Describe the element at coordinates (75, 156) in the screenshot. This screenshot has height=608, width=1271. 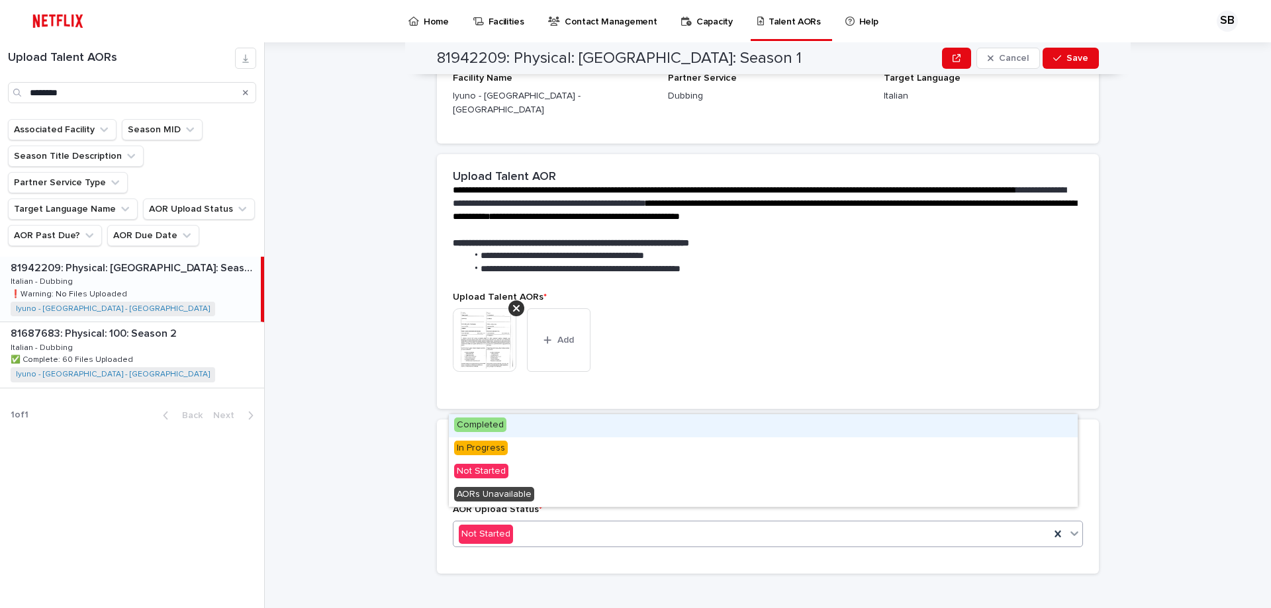
I see `button: Season Title Description` at that location.